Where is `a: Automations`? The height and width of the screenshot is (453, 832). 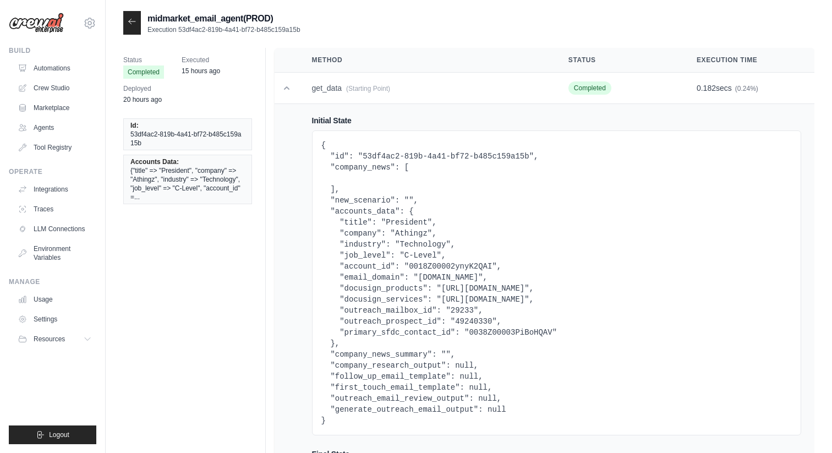 a: Automations is located at coordinates (54, 68).